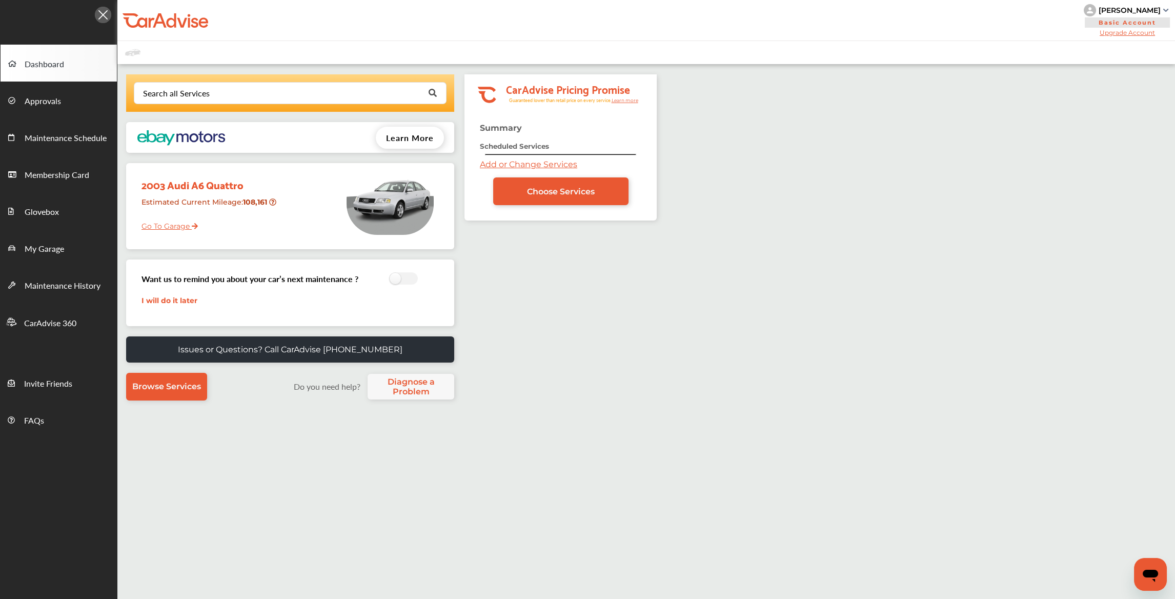 The width and height of the screenshot is (1175, 599). I want to click on img: placeholder_car.fcab19be.svg, so click(133, 52).